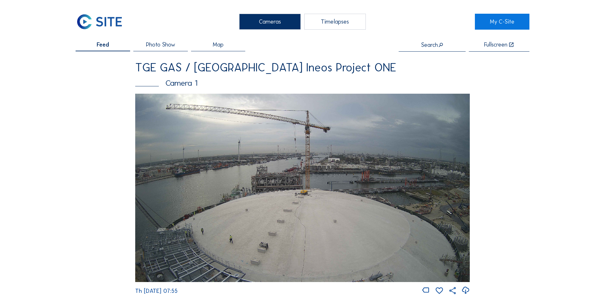 Image resolution: width=605 pixels, height=297 pixels. What do you see at coordinates (502, 22) in the screenshot?
I see `a: My C-Site` at bounding box center [502, 22].